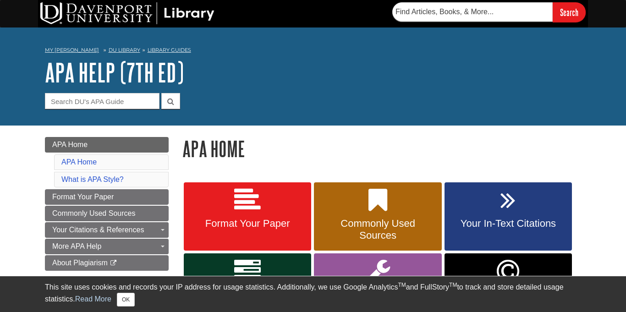  I want to click on img: DU Library, so click(127, 13).